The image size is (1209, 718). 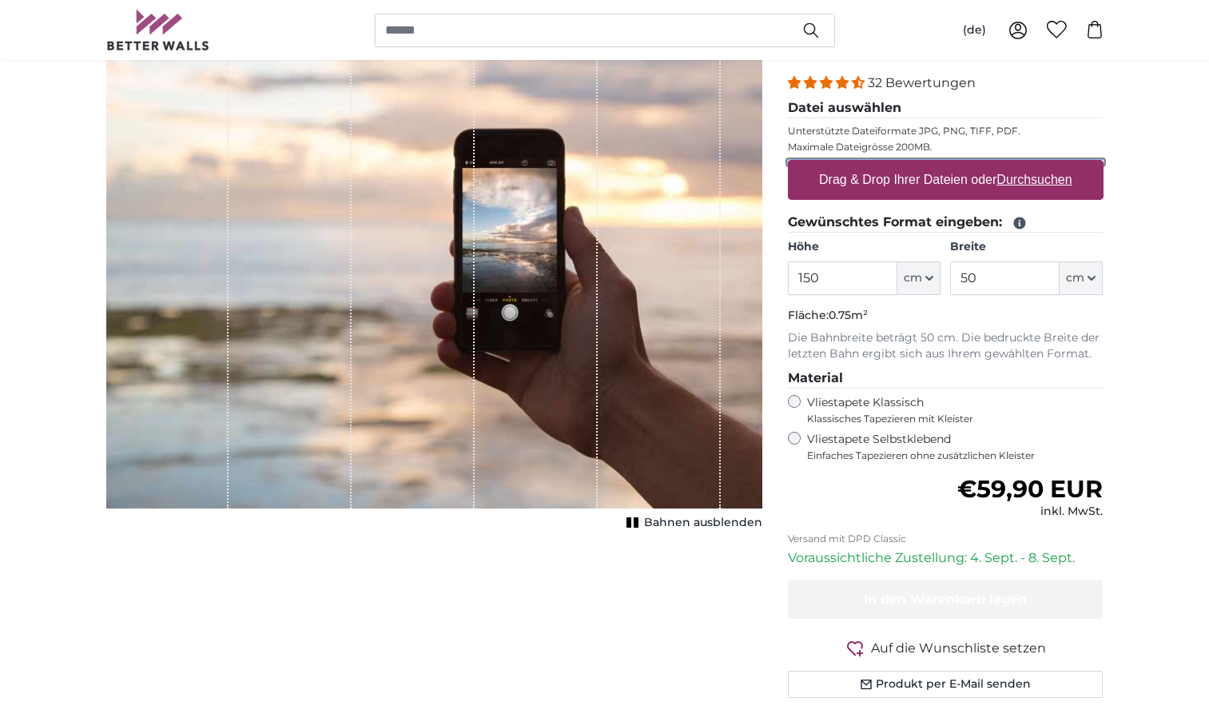 What do you see at coordinates (948, 410) in the screenshot?
I see `label: Vliestapete Klassisch` at bounding box center [948, 410].